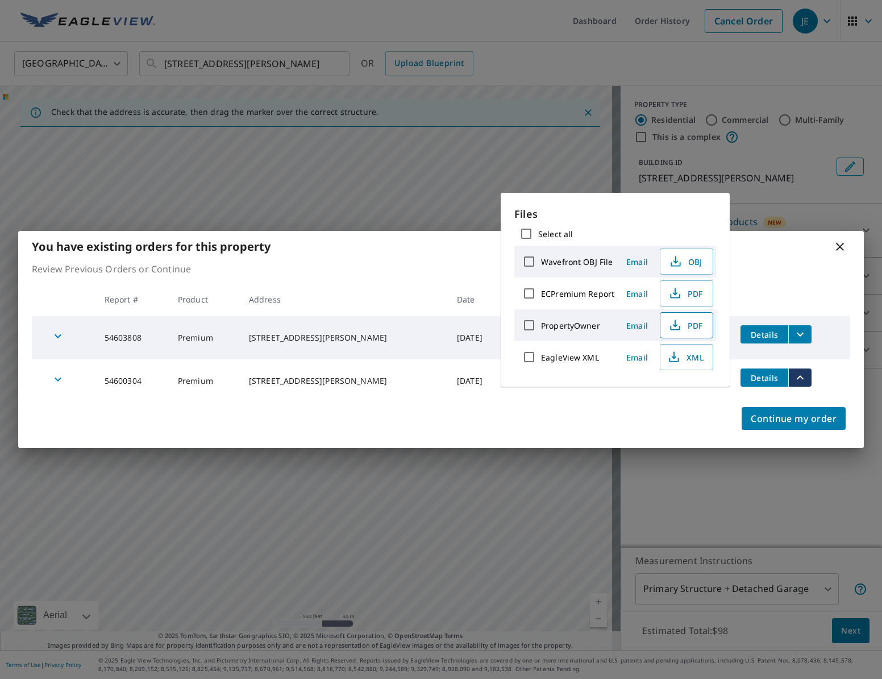 The width and height of the screenshot is (882, 679). Describe the element at coordinates (132, 338) in the screenshot. I see `td: 54603808` at that location.